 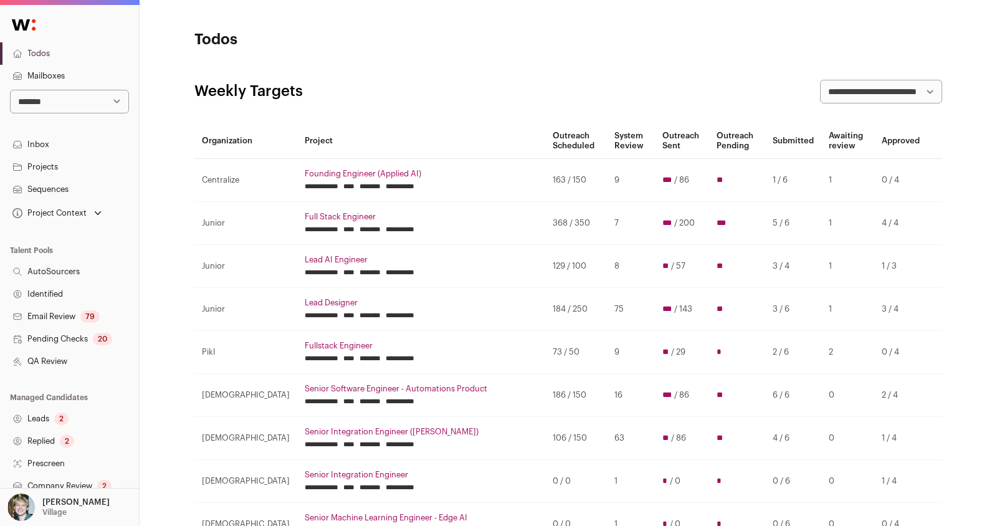 What do you see at coordinates (421, 389) in the screenshot?
I see `a: Senior Software Engineer - Automations Product` at bounding box center [421, 389].